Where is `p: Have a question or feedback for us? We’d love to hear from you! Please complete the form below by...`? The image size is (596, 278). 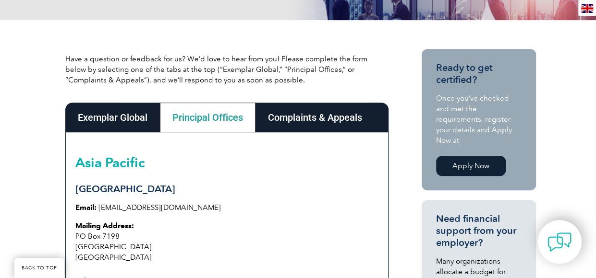 p: Have a question or feedback for us? We’d love to hear from you! Please complete the form below by... is located at coordinates (227, 70).